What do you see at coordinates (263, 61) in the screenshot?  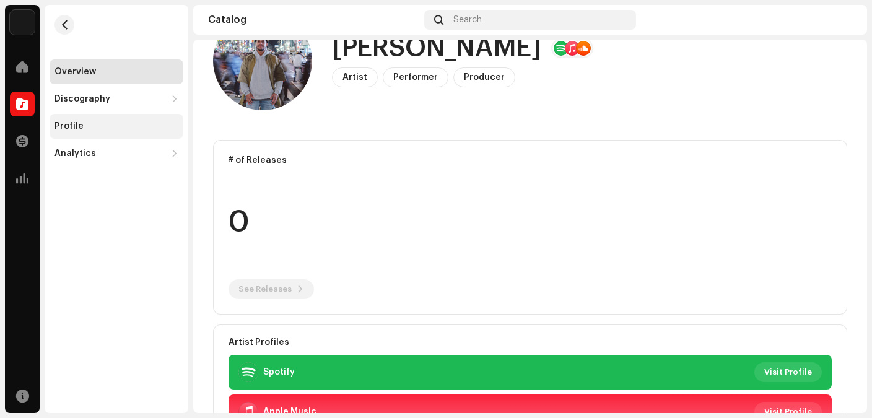 I see `img: b706ca81-c278-41e2-81cd-ae21c37359cb` at bounding box center [263, 61].